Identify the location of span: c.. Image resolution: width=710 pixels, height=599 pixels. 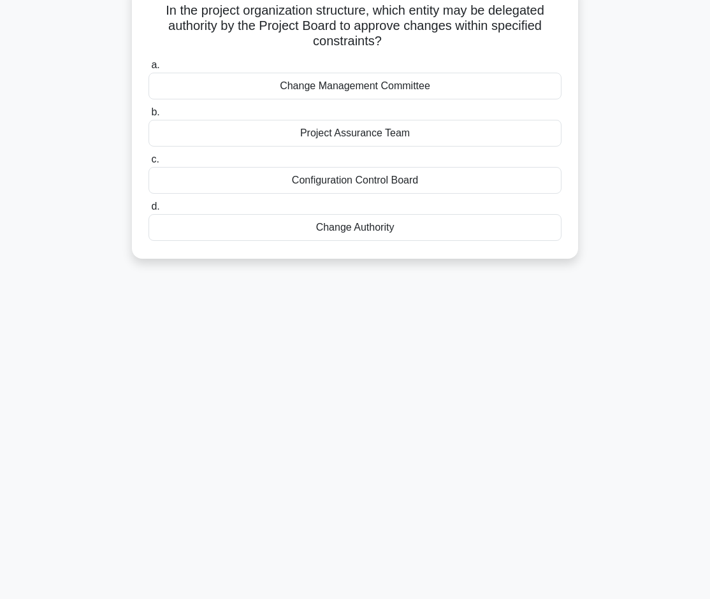
(155, 159).